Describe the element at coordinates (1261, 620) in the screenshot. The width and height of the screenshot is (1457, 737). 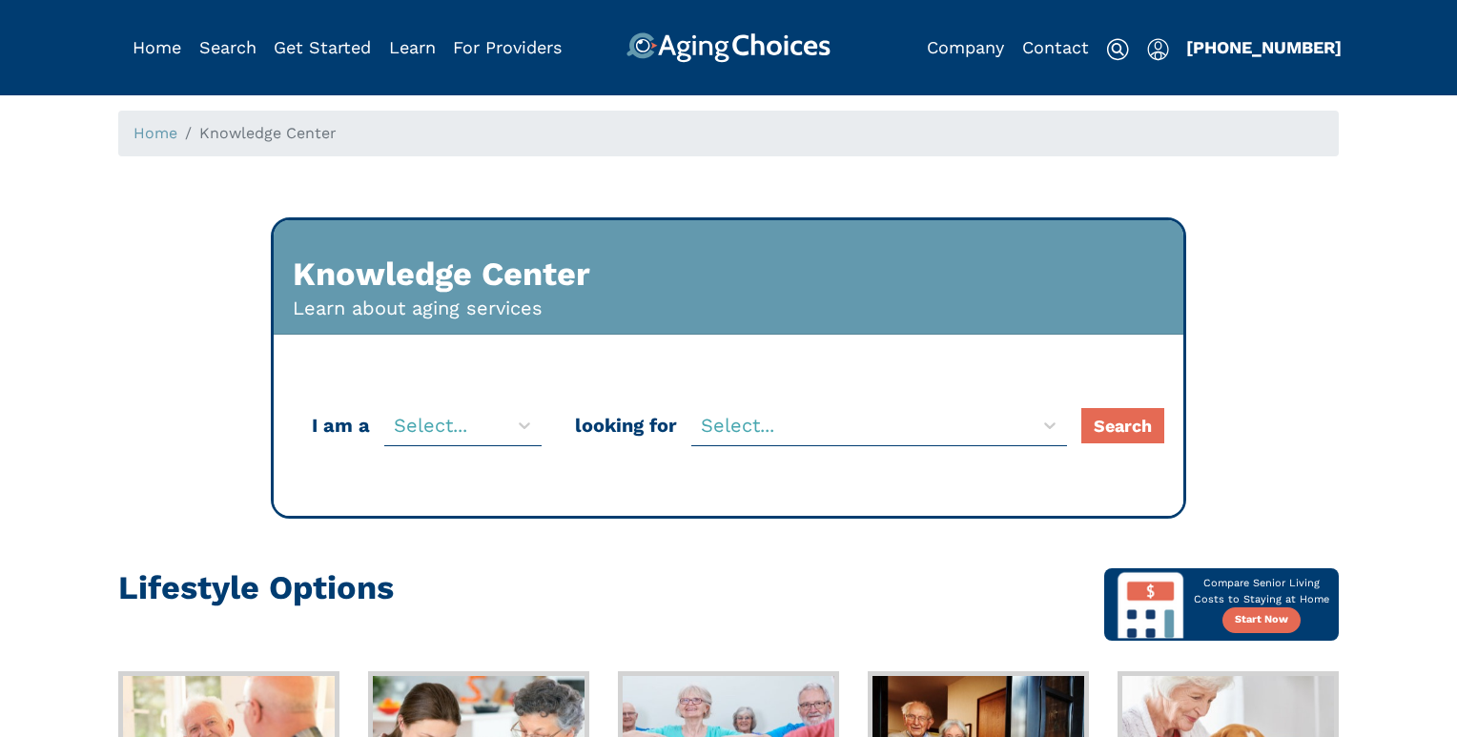
I see `button: Start Now` at that location.